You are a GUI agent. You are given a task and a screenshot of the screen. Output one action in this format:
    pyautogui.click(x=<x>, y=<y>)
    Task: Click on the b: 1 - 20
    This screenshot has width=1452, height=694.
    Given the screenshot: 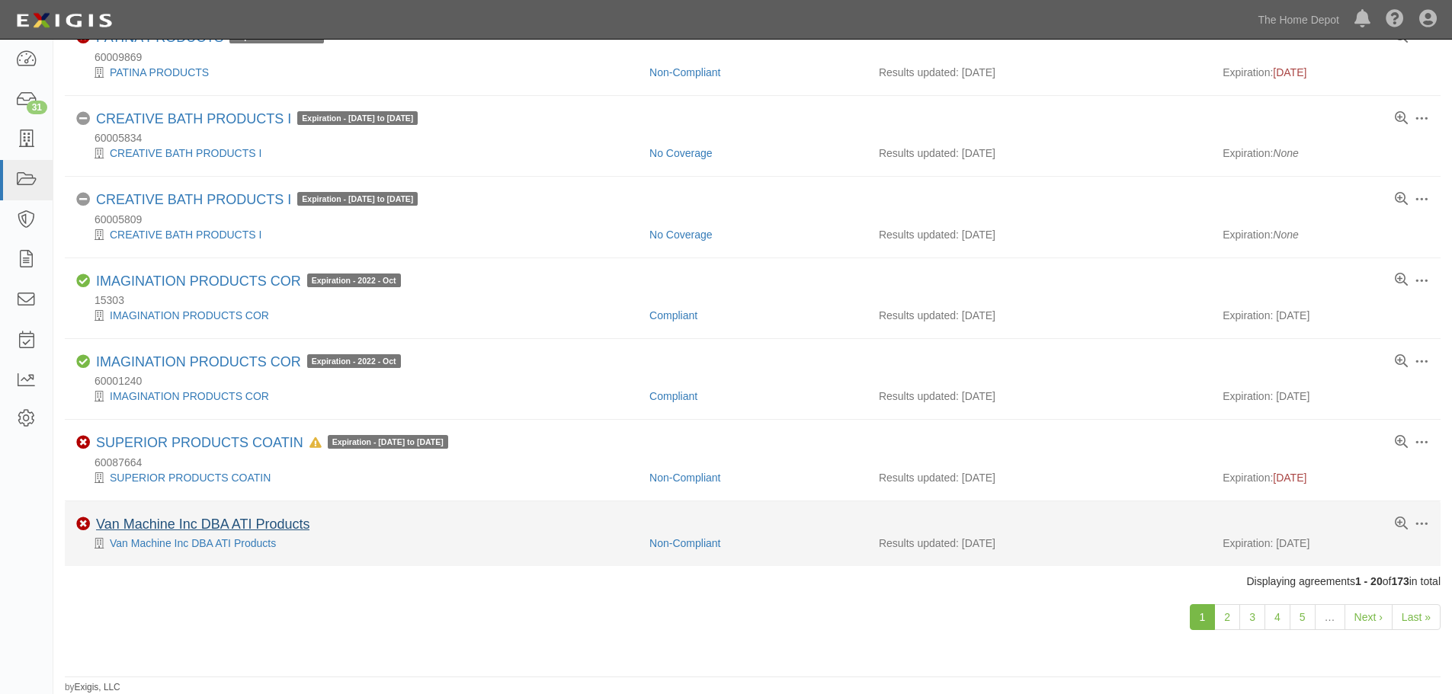 What is the action you would take?
    pyautogui.click(x=1369, y=582)
    